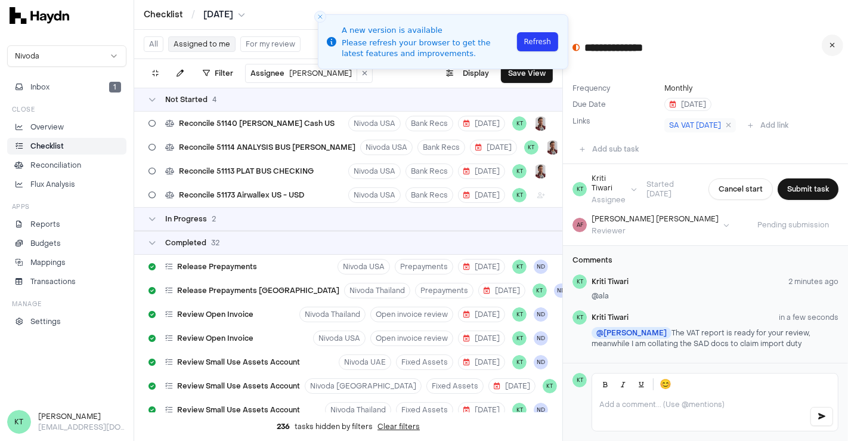 The width and height of the screenshot is (848, 441). What do you see at coordinates (605, 189) in the screenshot?
I see `button: KTKriti TiwariAssignee` at bounding box center [605, 189].